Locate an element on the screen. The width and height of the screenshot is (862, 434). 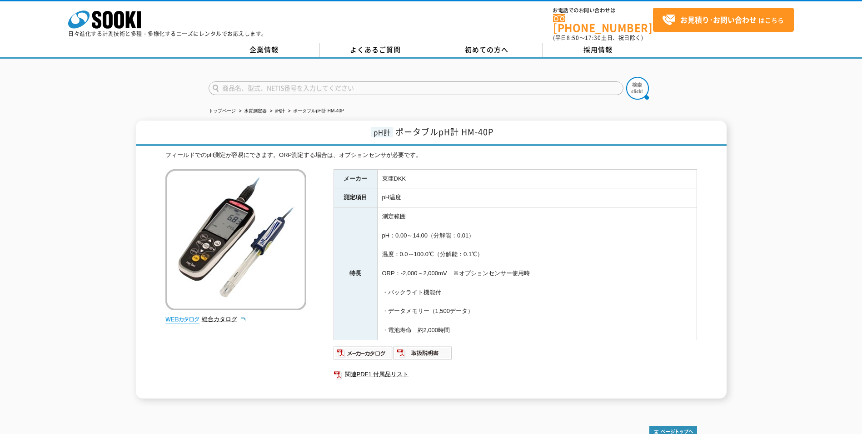
img: 取扱説明書 is located at coordinates (423, 353).